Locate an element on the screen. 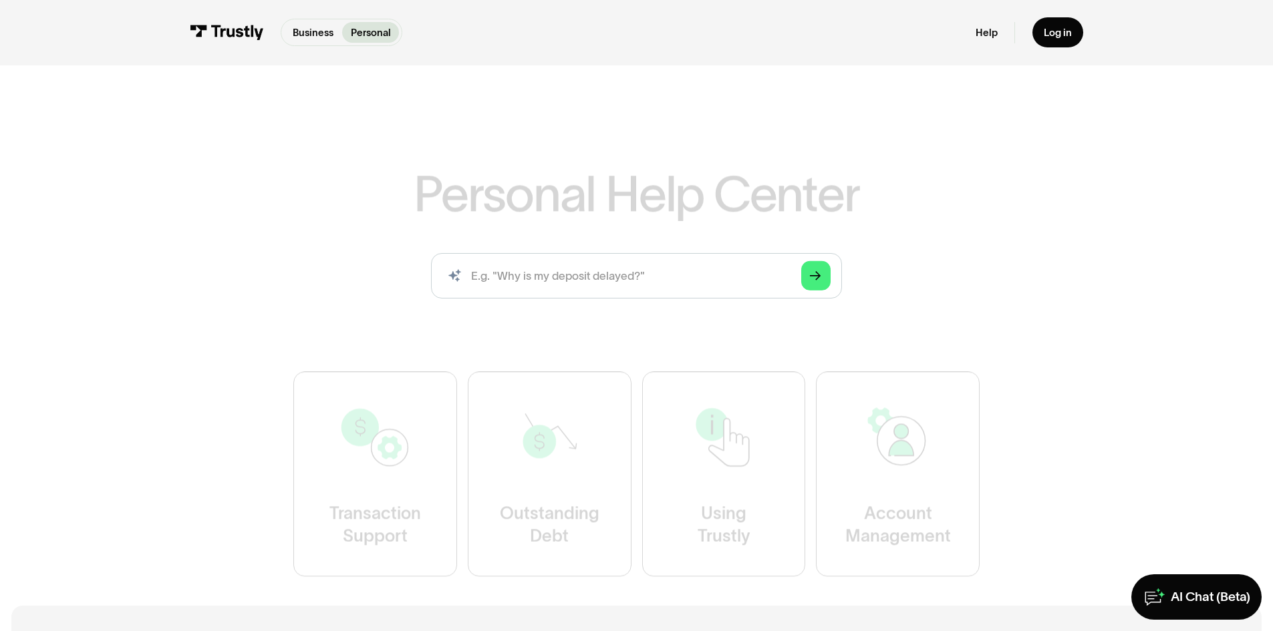 This screenshot has height=631, width=1273. p: Personal is located at coordinates (371, 33).